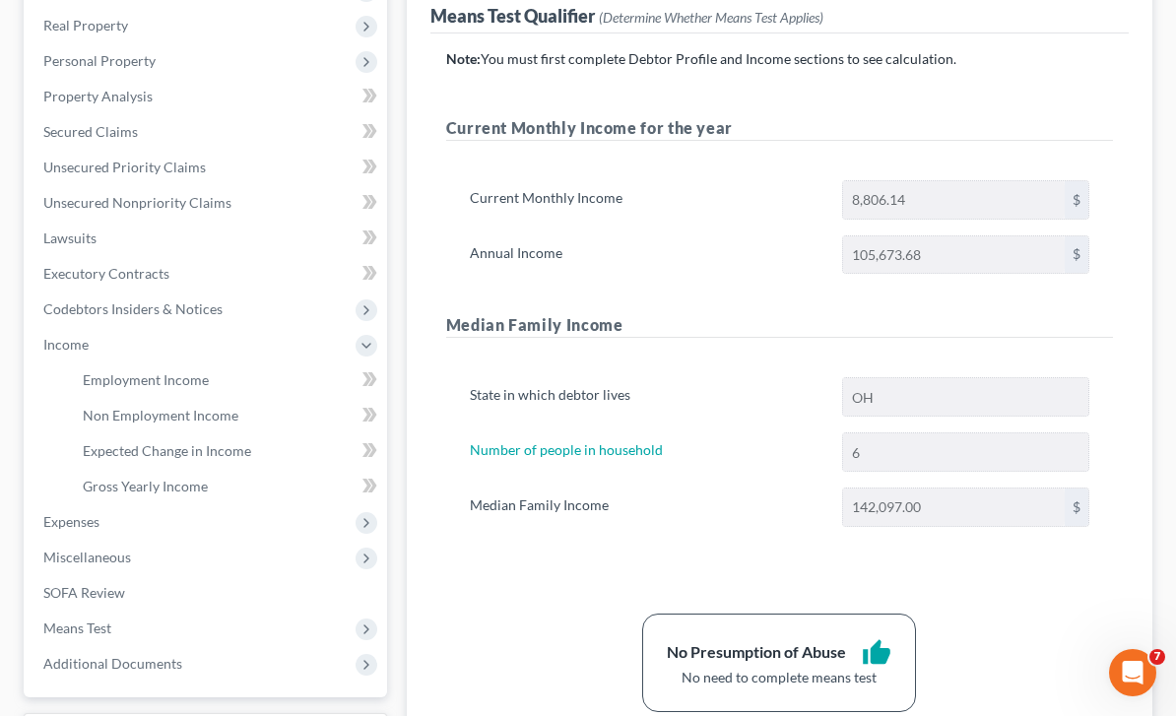  What do you see at coordinates (626, 16) in the screenshot?
I see `div: Means Test Qualifier` at bounding box center [626, 16].